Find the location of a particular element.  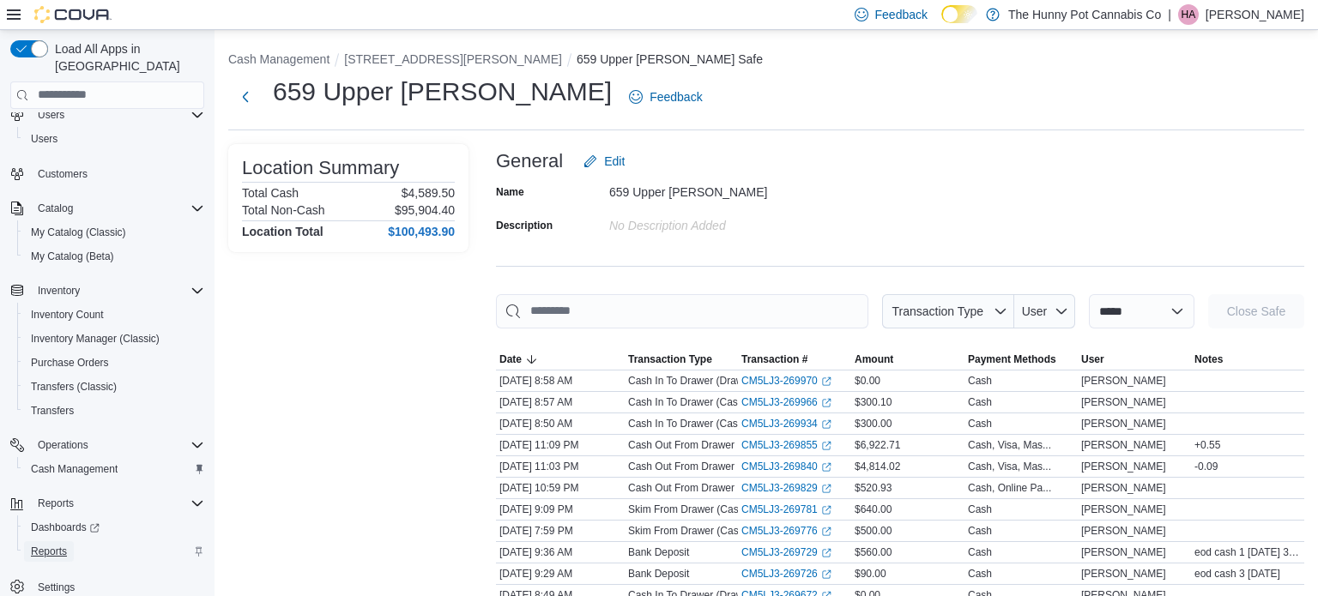

input: This is a search bar. As you type, the results lower in the page will automatically filter. is located at coordinates (682, 311).